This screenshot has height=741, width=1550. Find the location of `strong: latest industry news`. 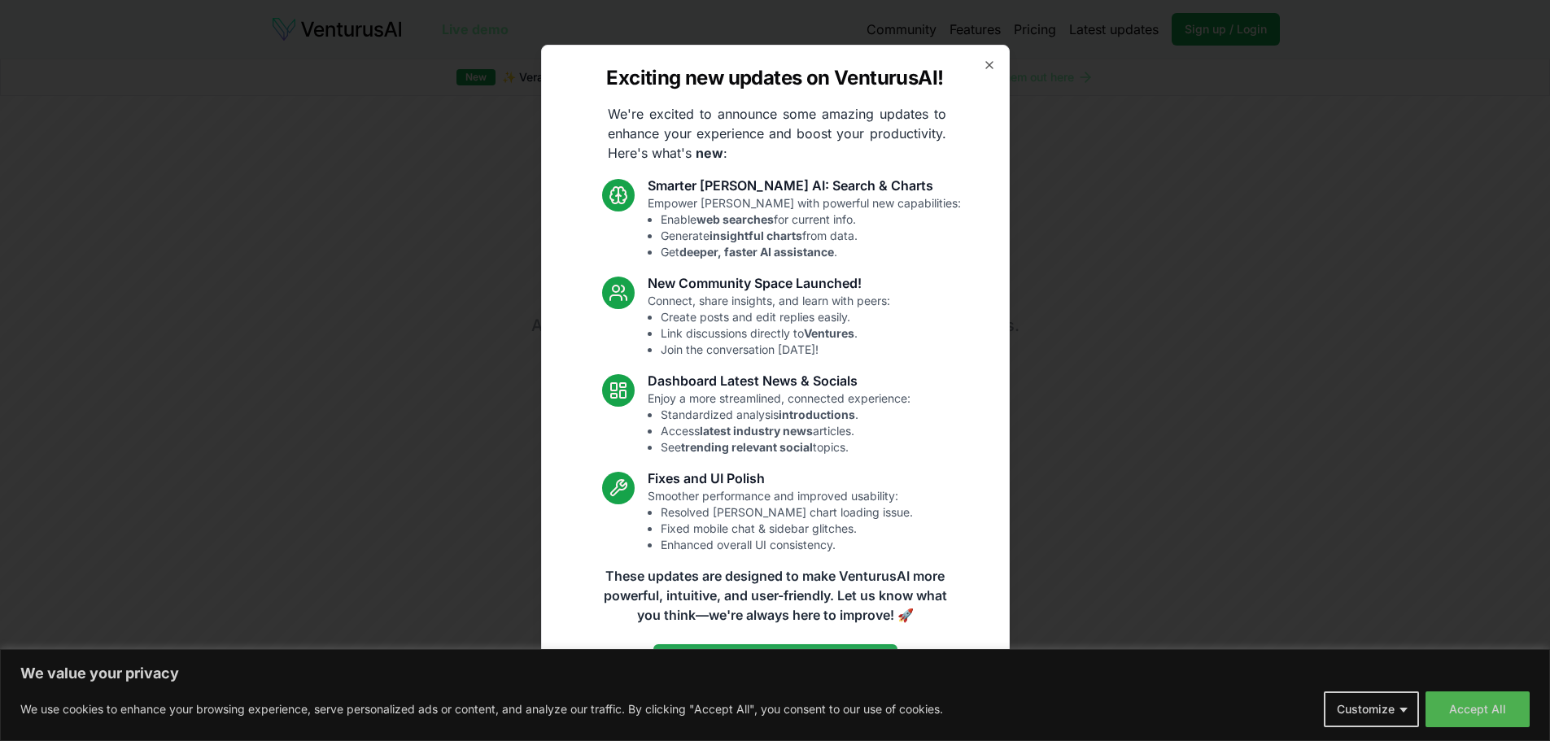

strong: latest industry news is located at coordinates (756, 431).